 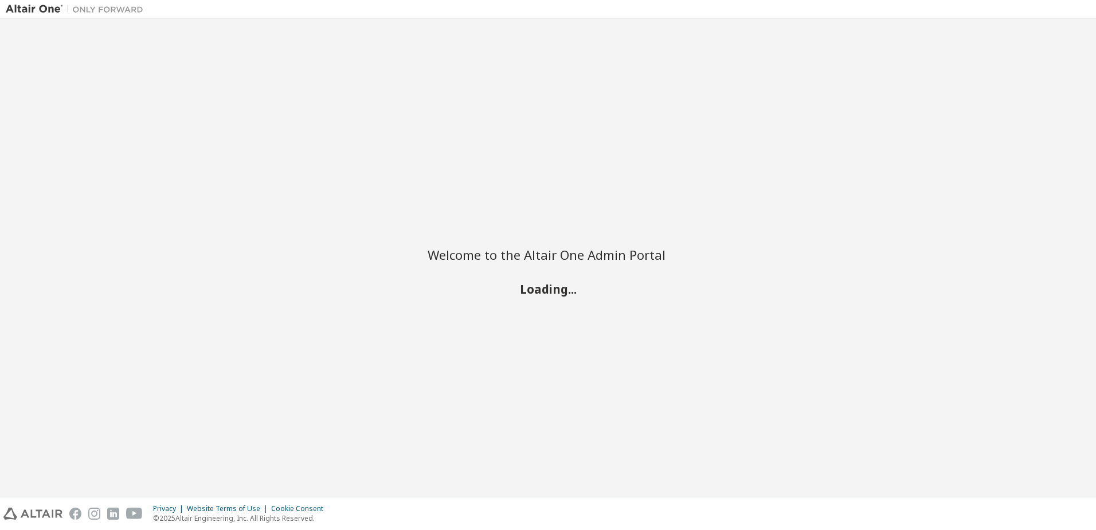 What do you see at coordinates (77, 9) in the screenshot?
I see `img: Altair One` at bounding box center [77, 9].